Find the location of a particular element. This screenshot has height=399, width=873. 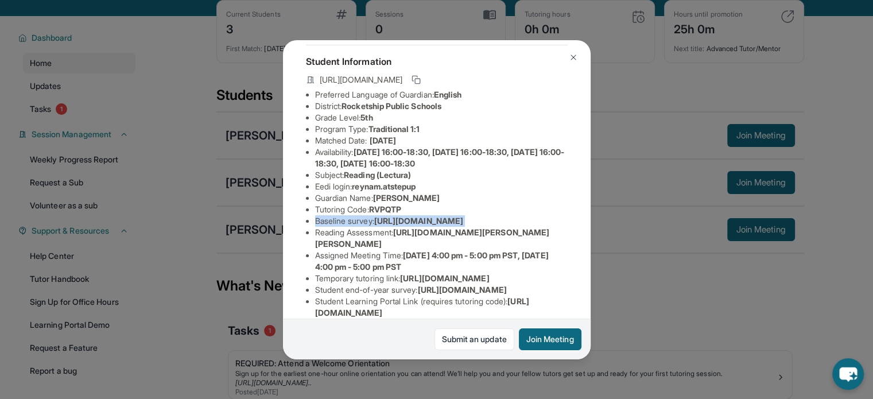

li: Program Type: is located at coordinates (441, 129).